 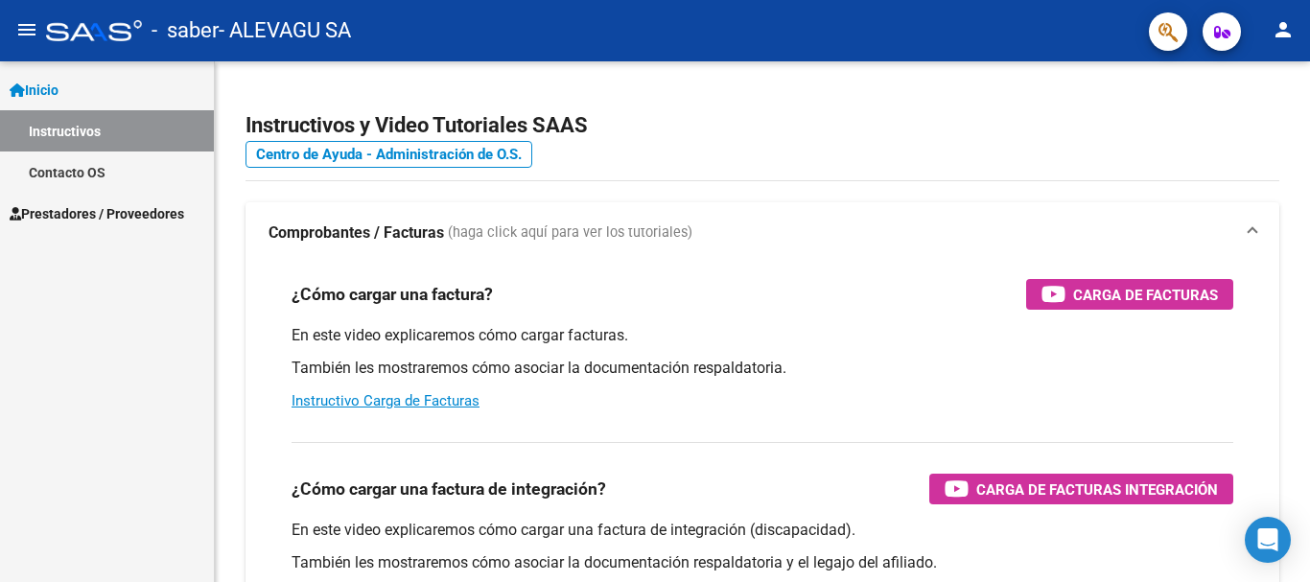 I want to click on span: (haga click aquí para ver los tutoriales), so click(x=569, y=233).